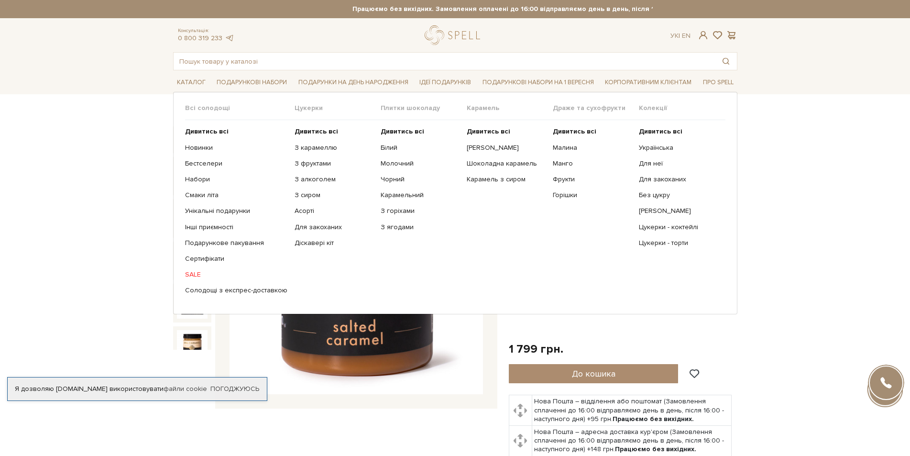 This screenshot has height=456, width=910. I want to click on a: З сиром, so click(334, 195).